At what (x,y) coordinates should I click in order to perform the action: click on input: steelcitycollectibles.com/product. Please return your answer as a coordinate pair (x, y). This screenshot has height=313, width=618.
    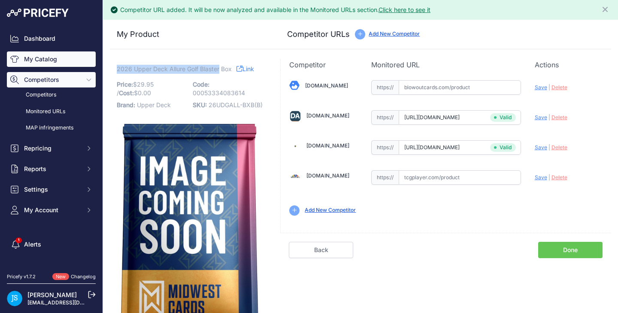
    Looking at the image, I should click on (460, 148).